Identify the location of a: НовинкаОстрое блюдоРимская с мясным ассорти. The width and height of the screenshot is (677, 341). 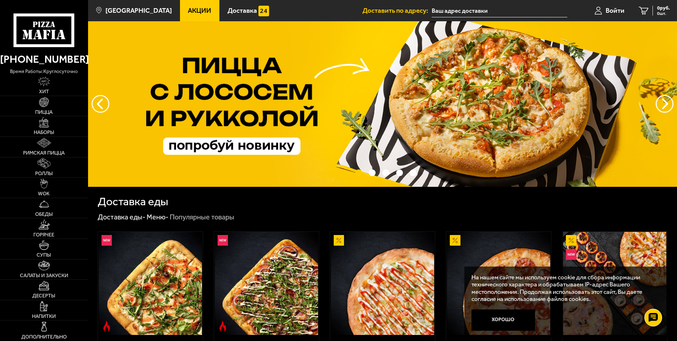
(266, 284).